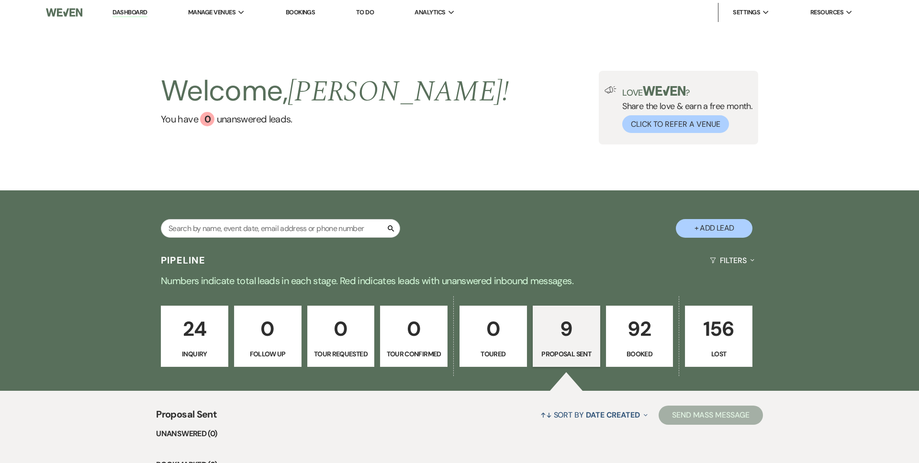  What do you see at coordinates (493, 354) in the screenshot?
I see `p: Toured` at bounding box center [493, 354].